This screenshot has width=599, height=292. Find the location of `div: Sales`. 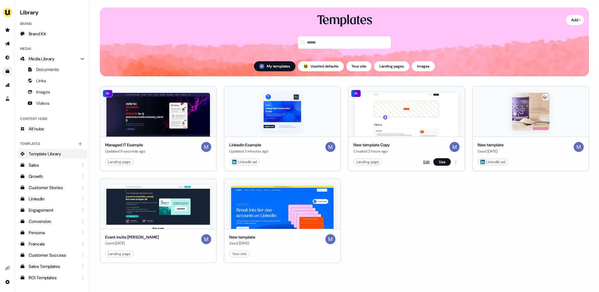

div: Sales is located at coordinates (53, 165).